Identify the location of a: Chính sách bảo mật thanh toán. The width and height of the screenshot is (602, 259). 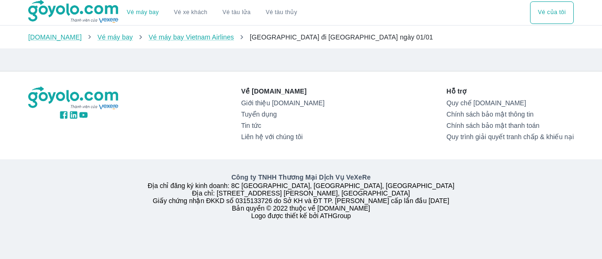
(510, 126).